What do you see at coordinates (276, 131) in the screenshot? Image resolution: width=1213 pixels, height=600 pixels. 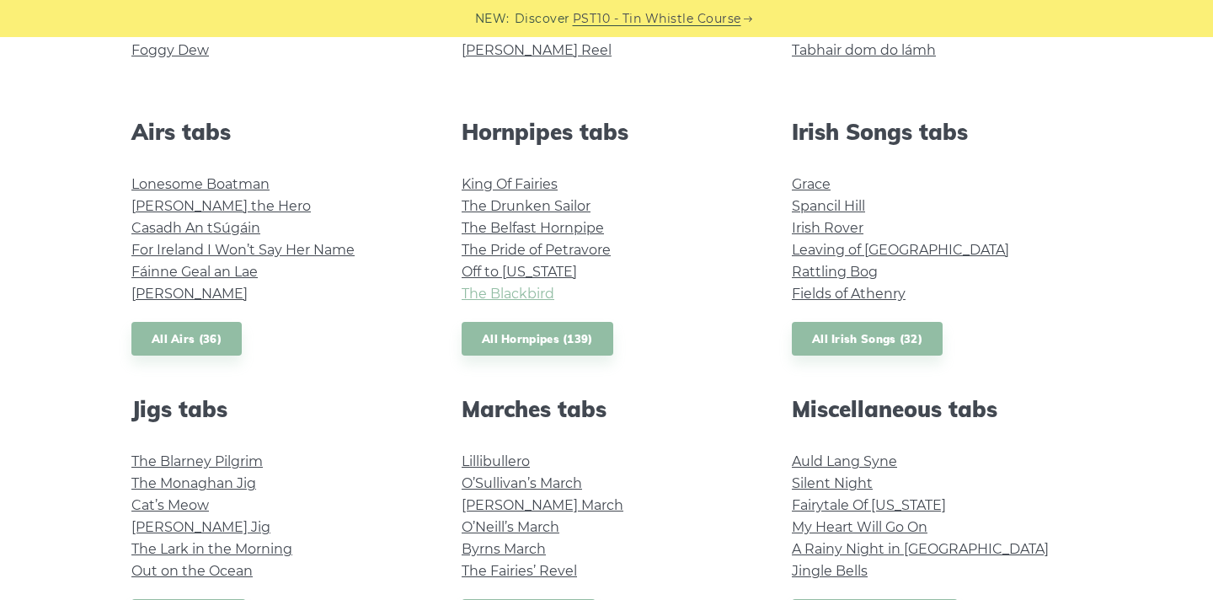 I see `h2: Airs tabs` at bounding box center [276, 131].